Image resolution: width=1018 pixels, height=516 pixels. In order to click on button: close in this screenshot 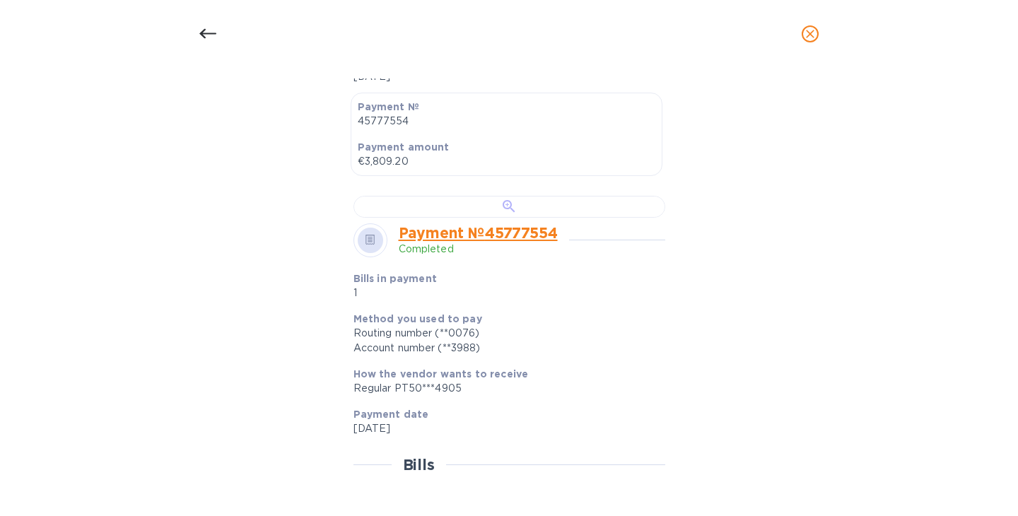, I will do `click(810, 34)`.